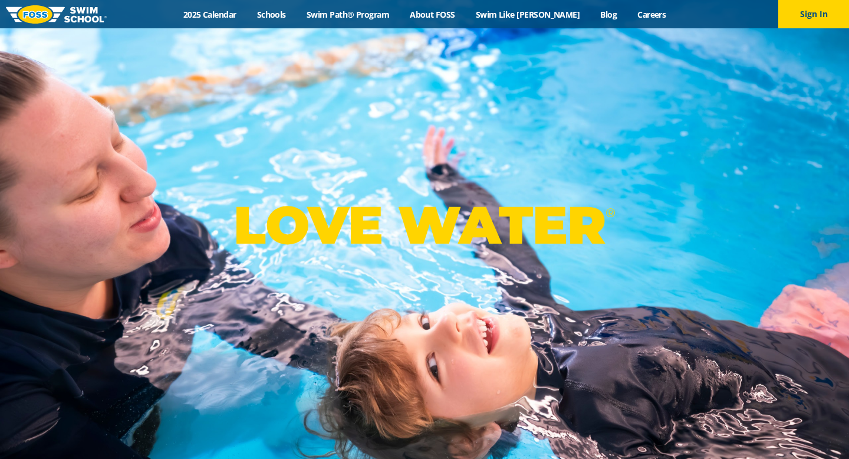 The height and width of the screenshot is (459, 849). What do you see at coordinates (347, 14) in the screenshot?
I see `a: Swim Path® Program` at bounding box center [347, 14].